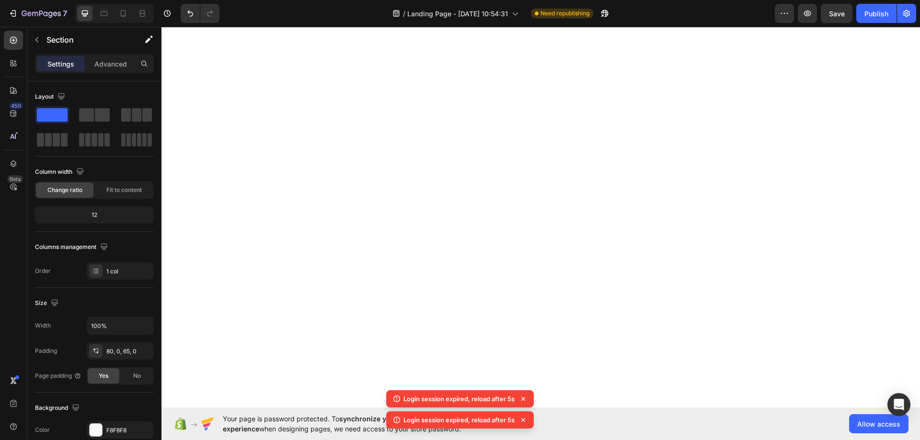 The width and height of the screenshot is (920, 440). Describe the element at coordinates (879, 424) in the screenshot. I see `button: Allow access` at that location.